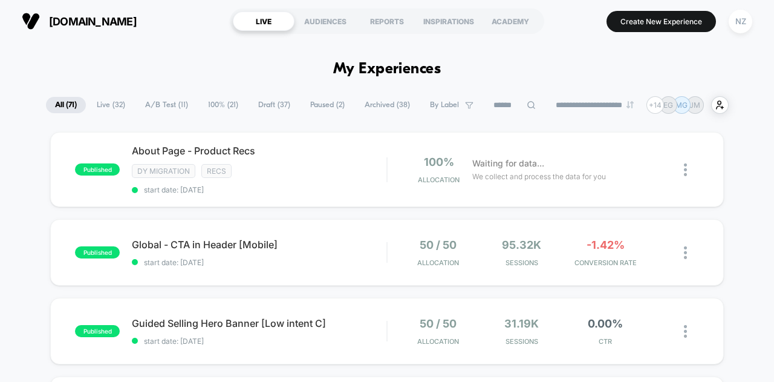 The image size is (774, 382). What do you see at coordinates (259, 244) in the screenshot?
I see `span: Global - CTA in Header [Mobile]` at bounding box center [259, 244].